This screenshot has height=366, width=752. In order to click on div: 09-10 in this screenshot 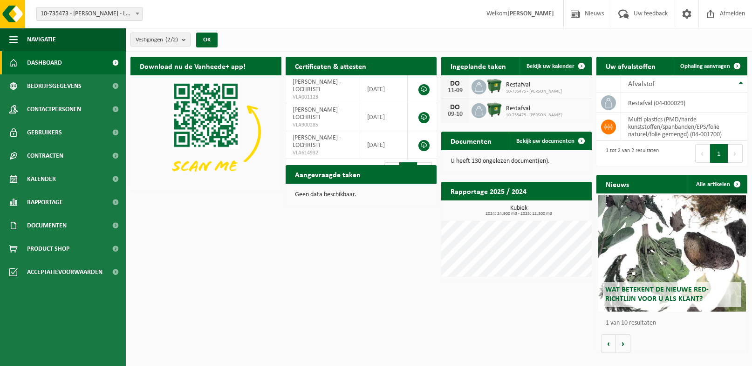, I will do `click(455, 115)`.